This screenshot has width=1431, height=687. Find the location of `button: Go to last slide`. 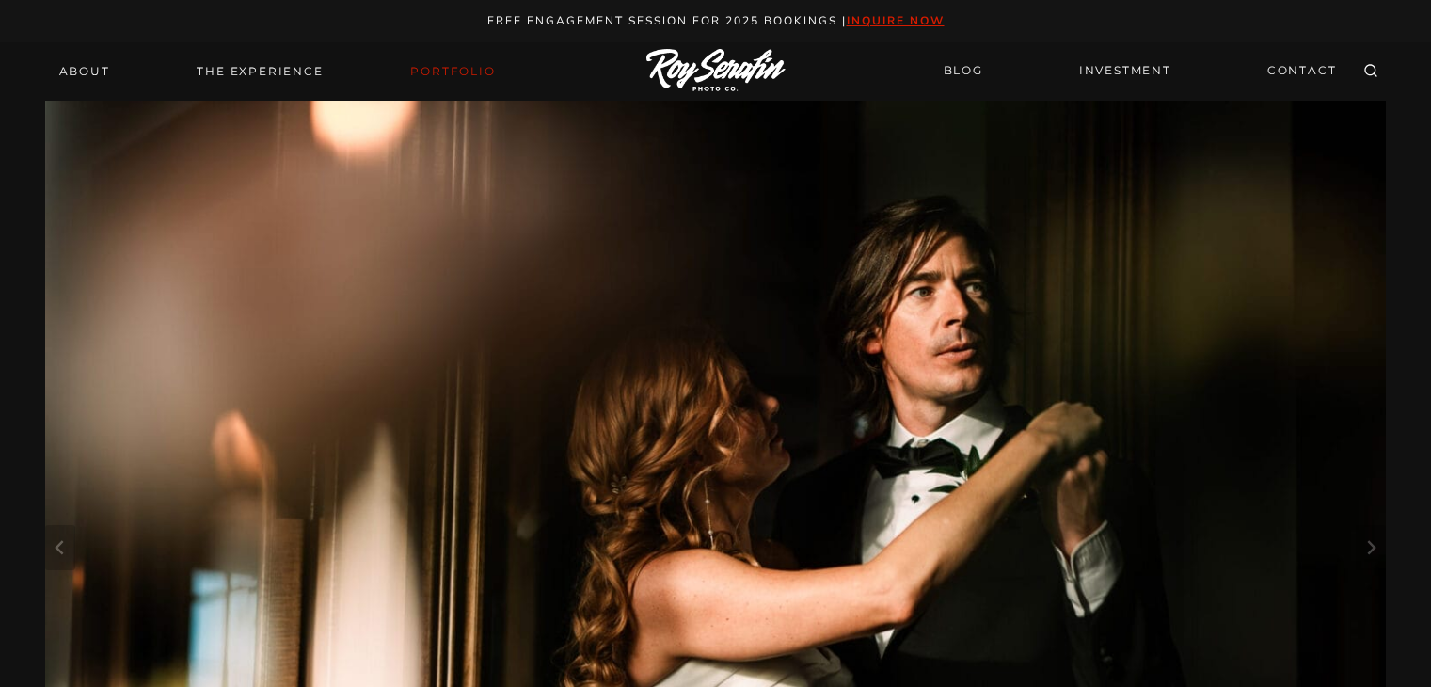

button: Go to last slide is located at coordinates (60, 547).